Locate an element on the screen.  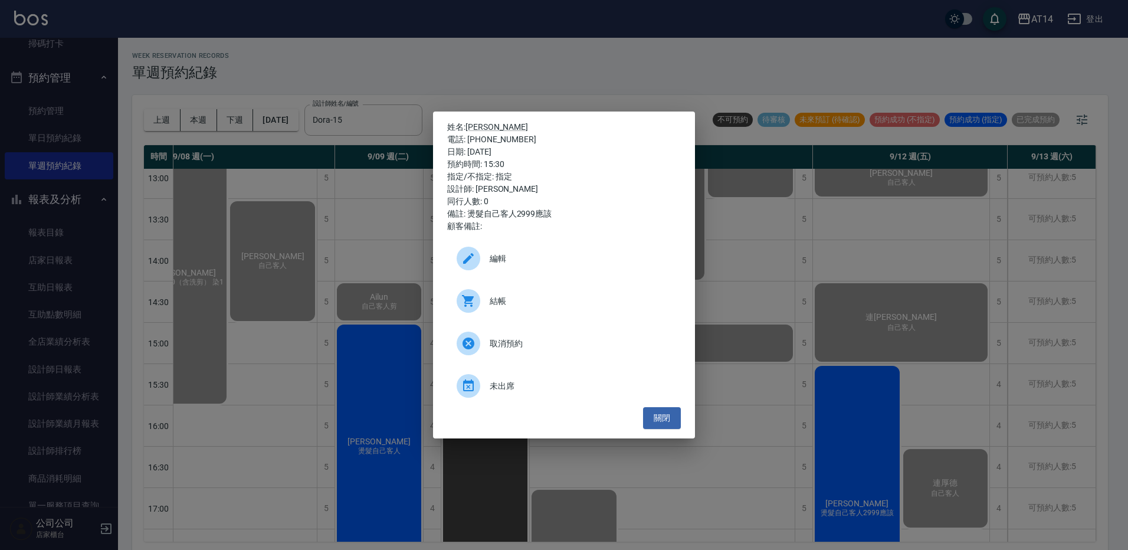
p: 姓名: is located at coordinates (564, 127).